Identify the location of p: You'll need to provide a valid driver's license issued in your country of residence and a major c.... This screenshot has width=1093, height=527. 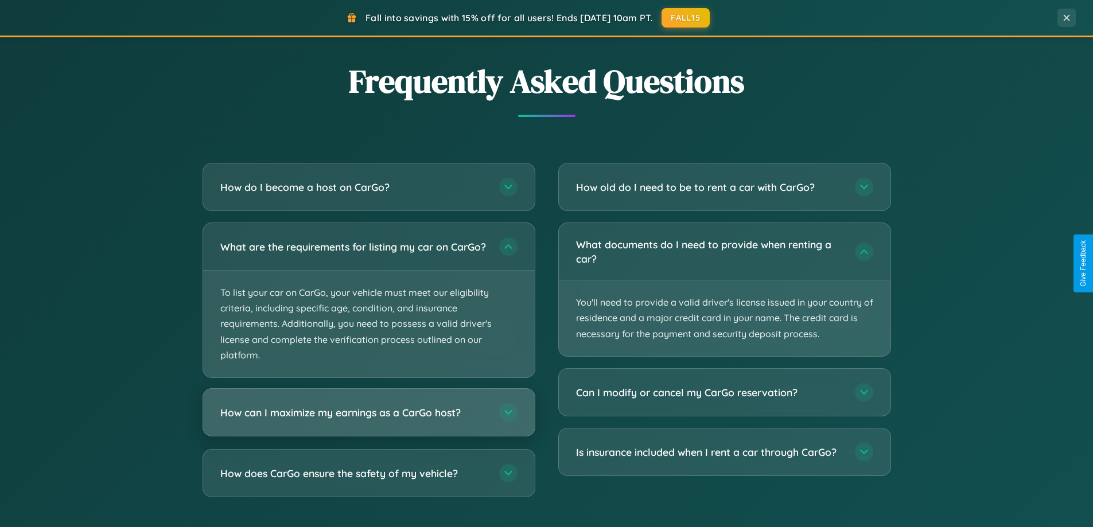
(725, 319).